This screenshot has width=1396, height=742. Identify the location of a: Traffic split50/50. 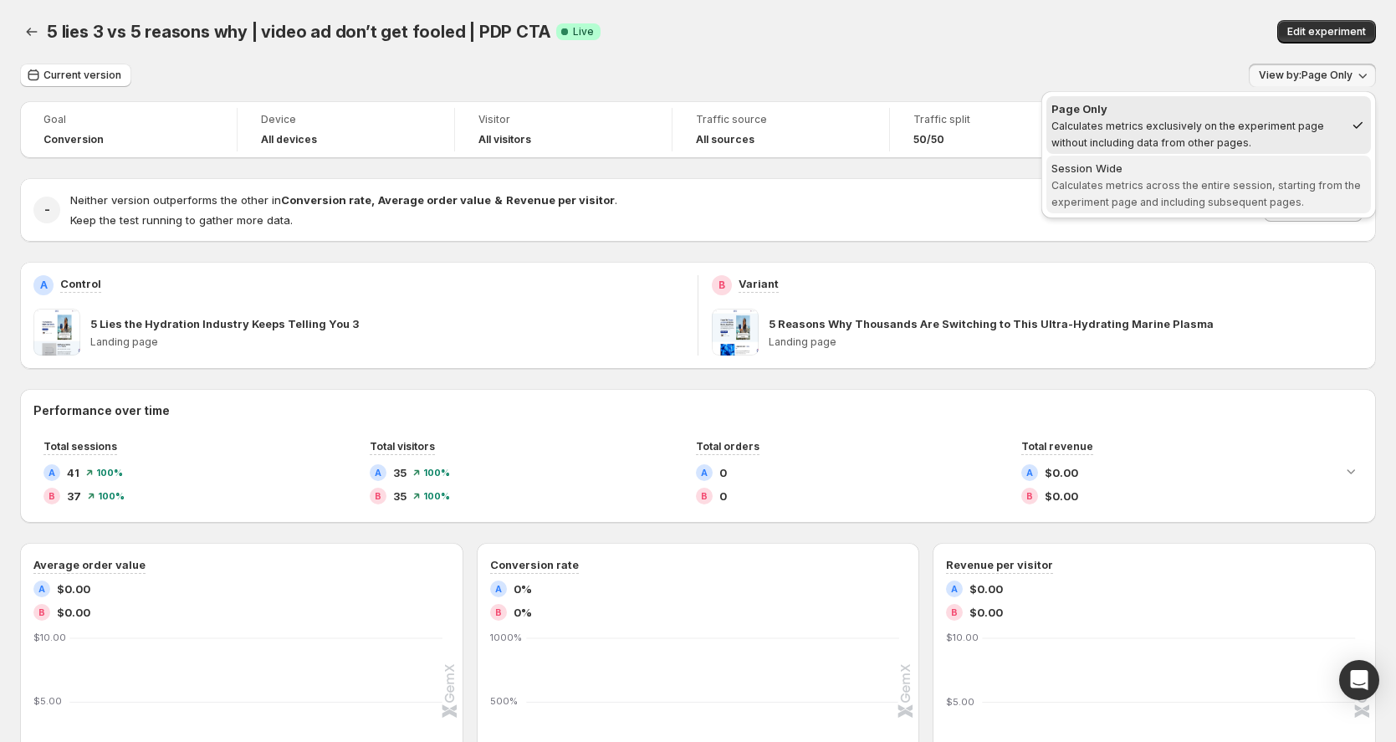
(998, 130).